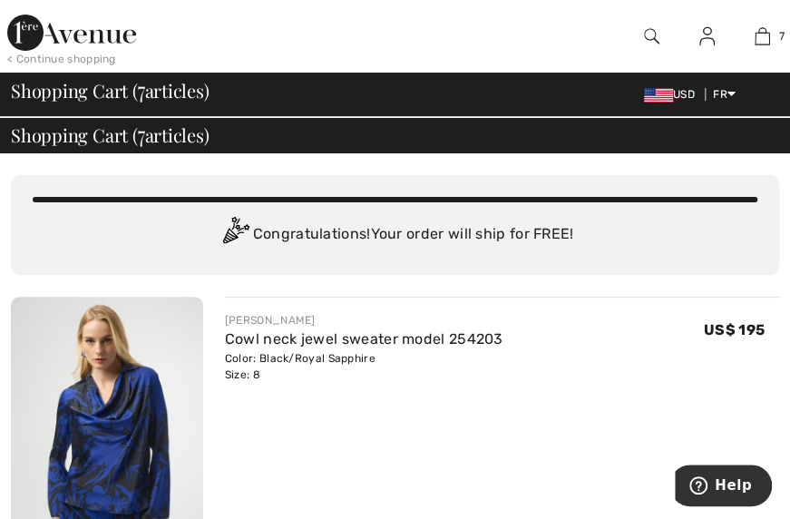 Image resolution: width=790 pixels, height=519 pixels. I want to click on div: < Continue shopping, so click(62, 59).